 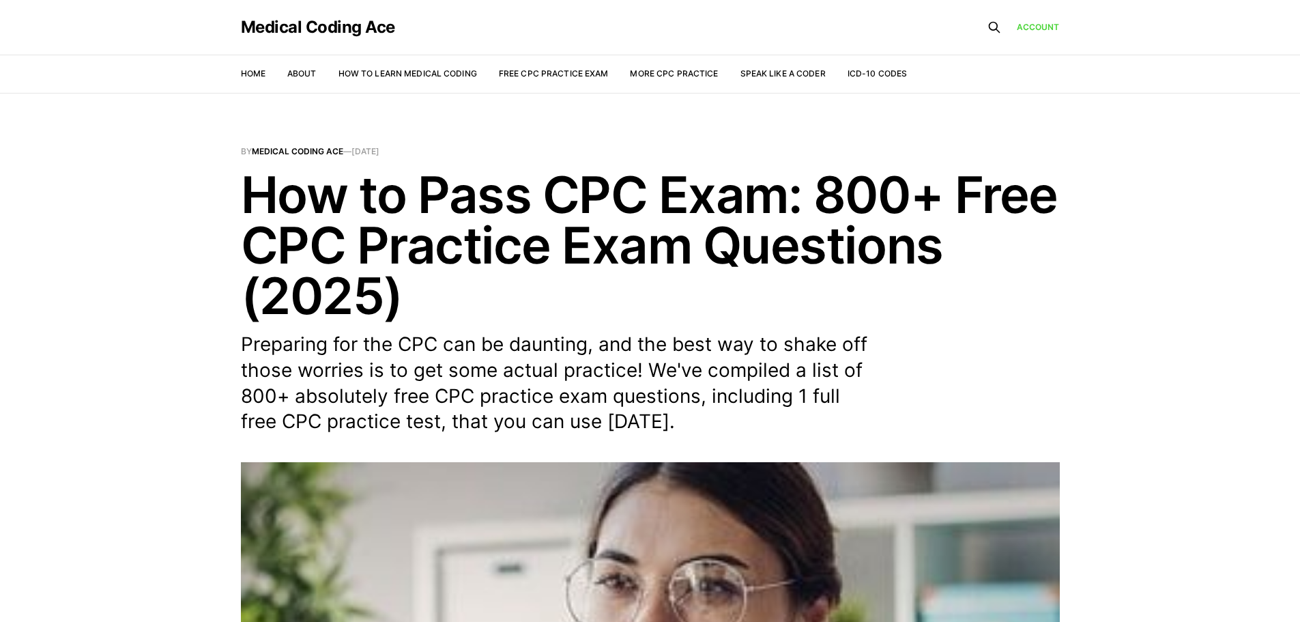 What do you see at coordinates (253, 73) in the screenshot?
I see `a: Home` at bounding box center [253, 73].